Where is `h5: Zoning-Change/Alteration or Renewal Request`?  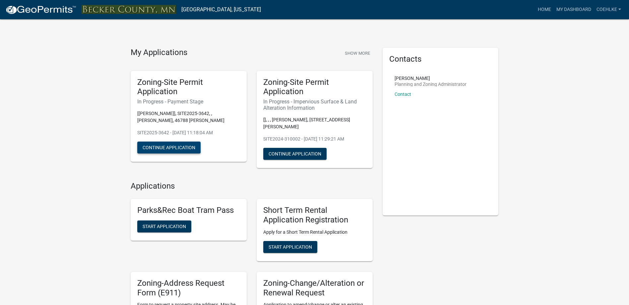 h5: Zoning-Change/Alteration or Renewal Request is located at coordinates (314, 288).